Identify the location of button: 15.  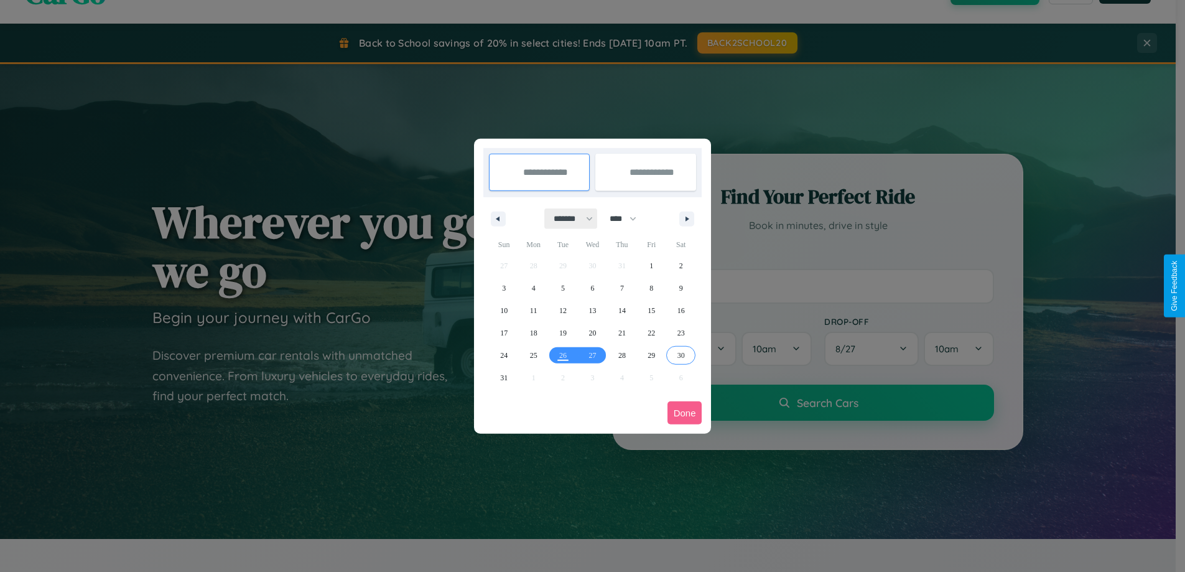
(651, 310).